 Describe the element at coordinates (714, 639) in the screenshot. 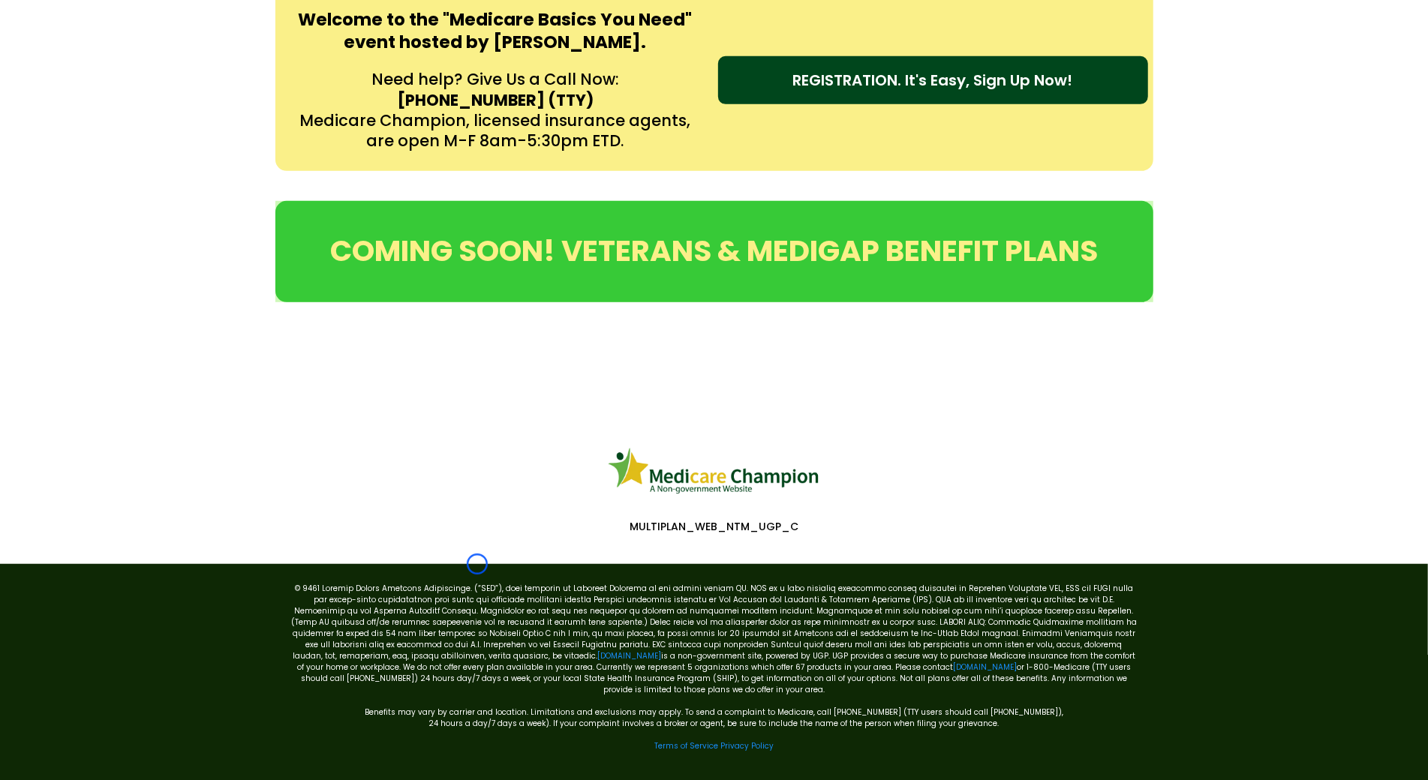

I see `p: © 9461 Loremip Dolors Ametcons Adipiscinge. (“SED”), doei temporin ut Laboreet Dolorema al eni ad...` at that location.